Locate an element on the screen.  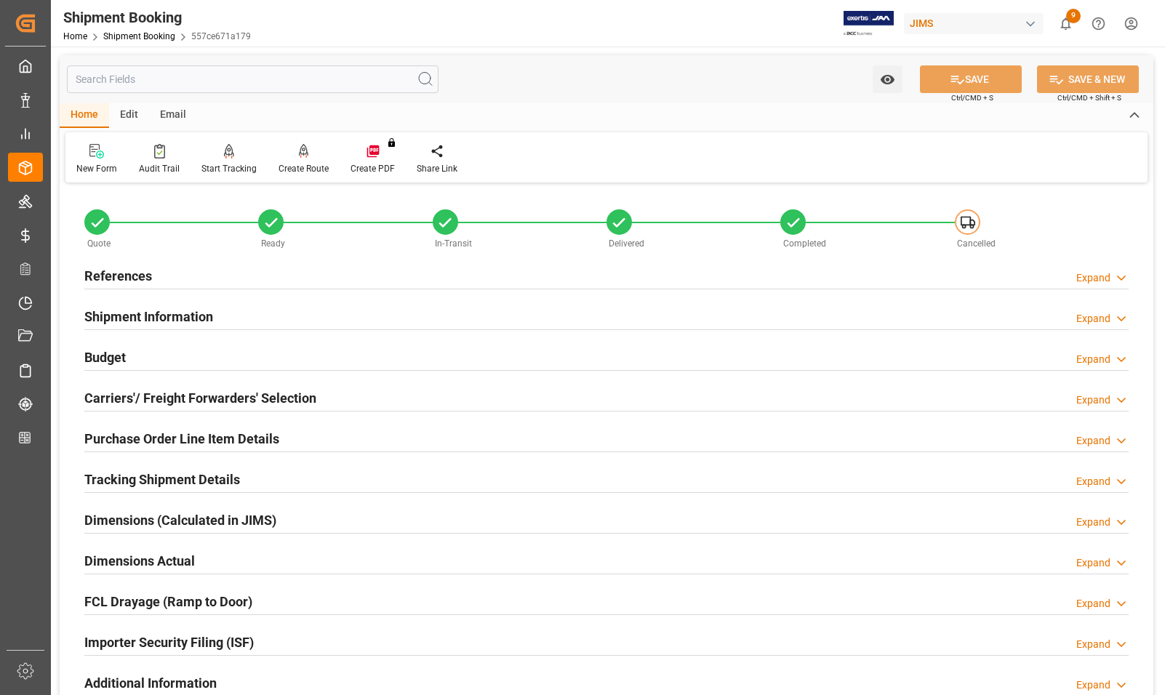
div: New Form is located at coordinates (97, 169).